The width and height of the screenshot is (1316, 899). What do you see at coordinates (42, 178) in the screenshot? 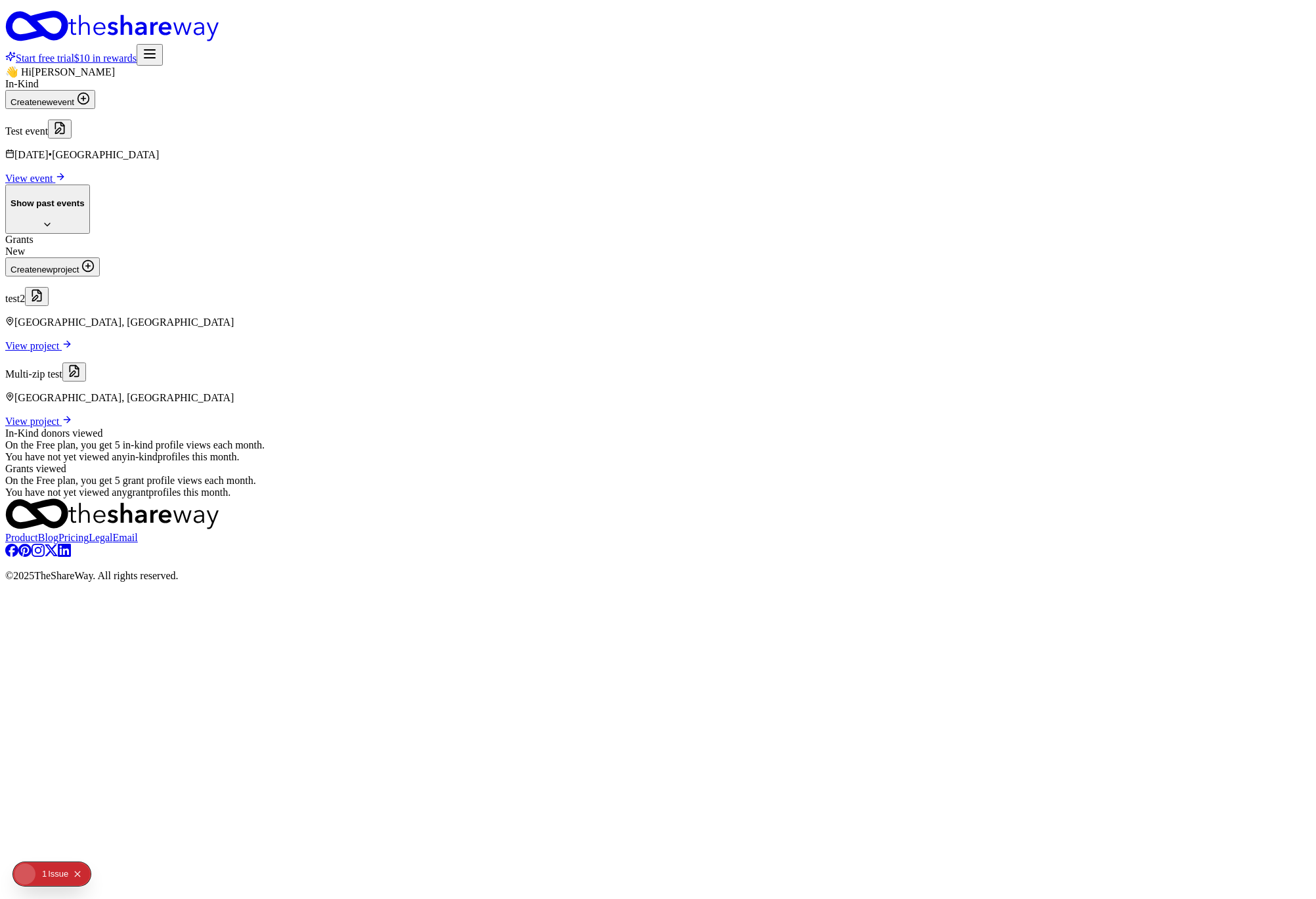
I see `span: event` at bounding box center [42, 178].